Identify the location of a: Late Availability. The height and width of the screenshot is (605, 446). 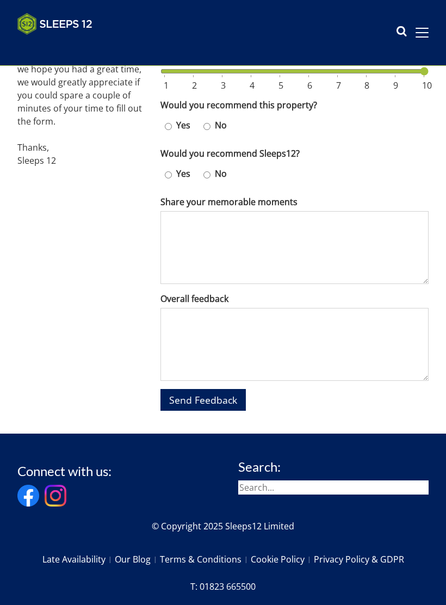
(78, 560).